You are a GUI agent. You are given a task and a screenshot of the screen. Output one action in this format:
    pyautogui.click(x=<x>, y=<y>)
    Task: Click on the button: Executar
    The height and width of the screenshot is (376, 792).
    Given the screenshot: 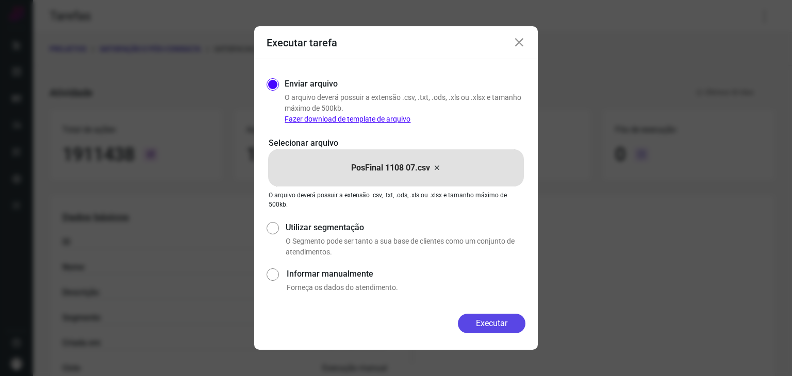 What is the action you would take?
    pyautogui.click(x=491, y=324)
    